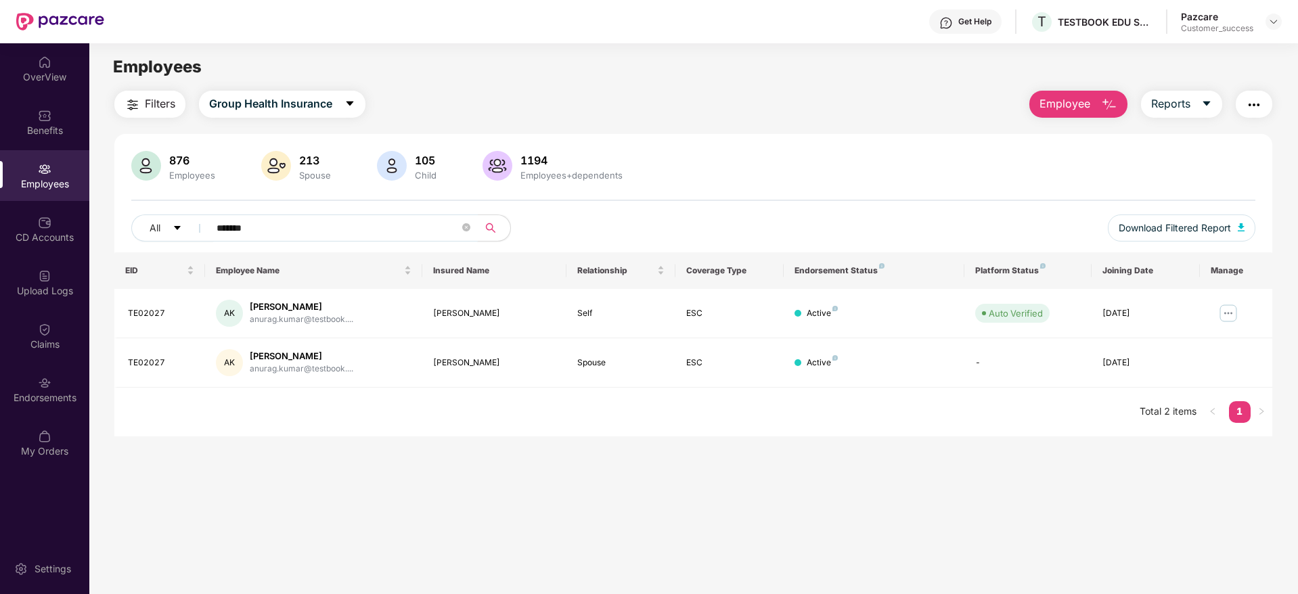 The image size is (1298, 594). Describe the element at coordinates (157, 66) in the screenshot. I see `span: Employees` at that location.